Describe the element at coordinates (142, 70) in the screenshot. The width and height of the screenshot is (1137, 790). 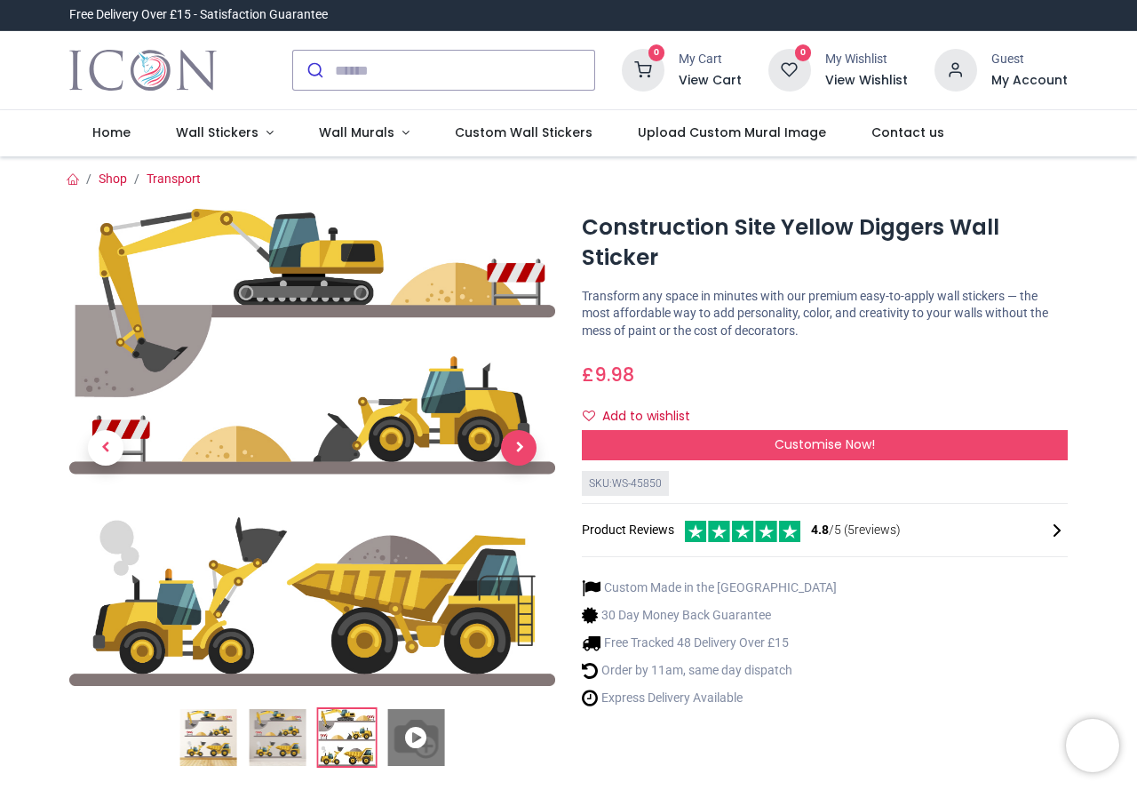
I see `span: Logo of Icon Wall Stickers` at that location.